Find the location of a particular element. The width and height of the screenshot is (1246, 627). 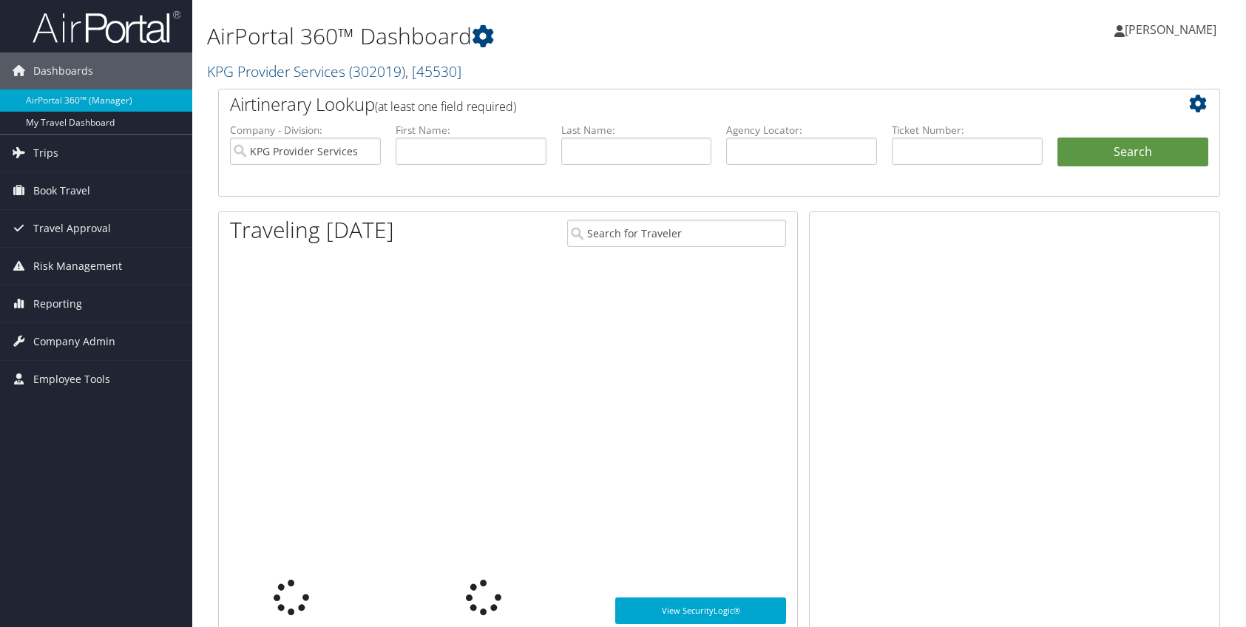

a: View SecurityLogic® is located at coordinates (700, 611).